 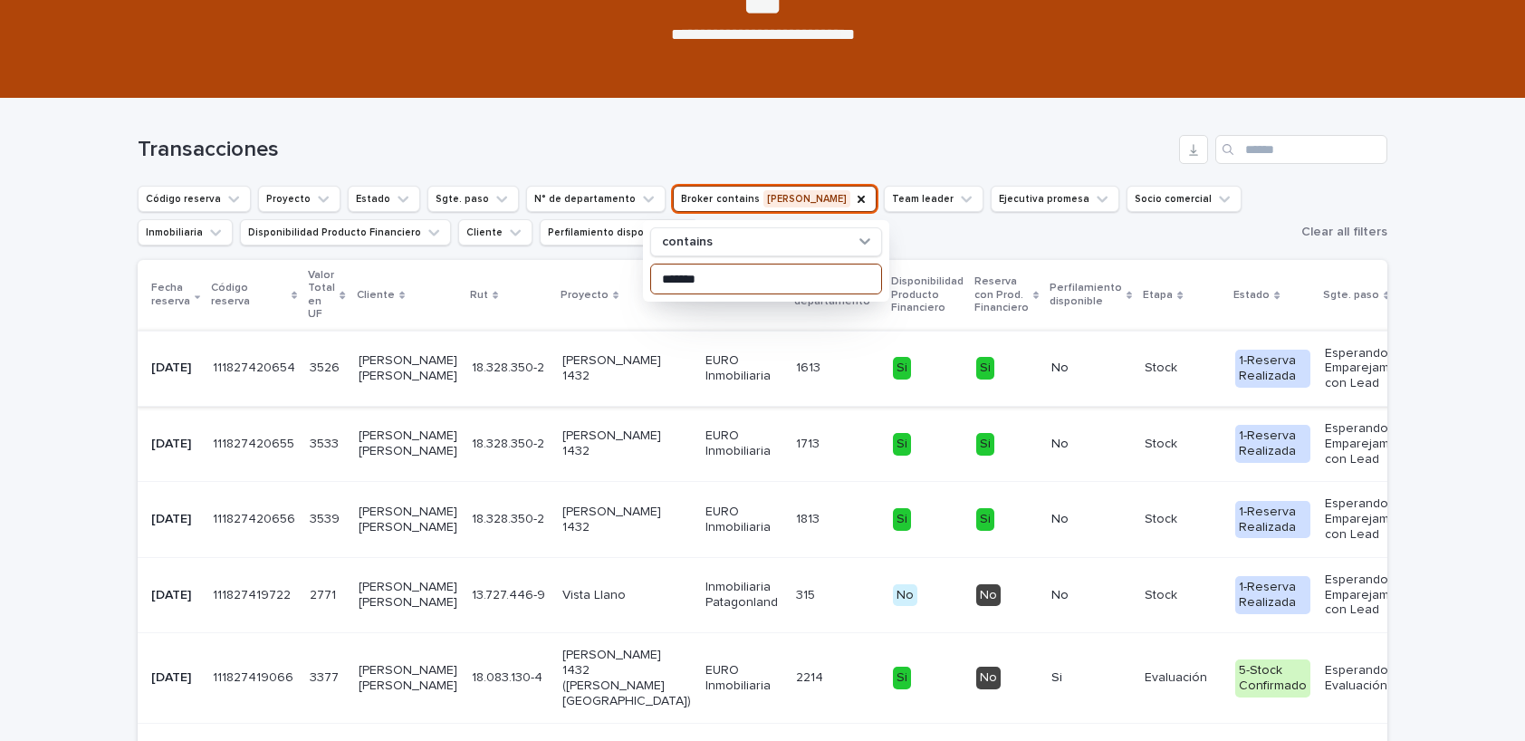 What do you see at coordinates (1251, 295) in the screenshot?
I see `p: Estado` at bounding box center [1251, 295].